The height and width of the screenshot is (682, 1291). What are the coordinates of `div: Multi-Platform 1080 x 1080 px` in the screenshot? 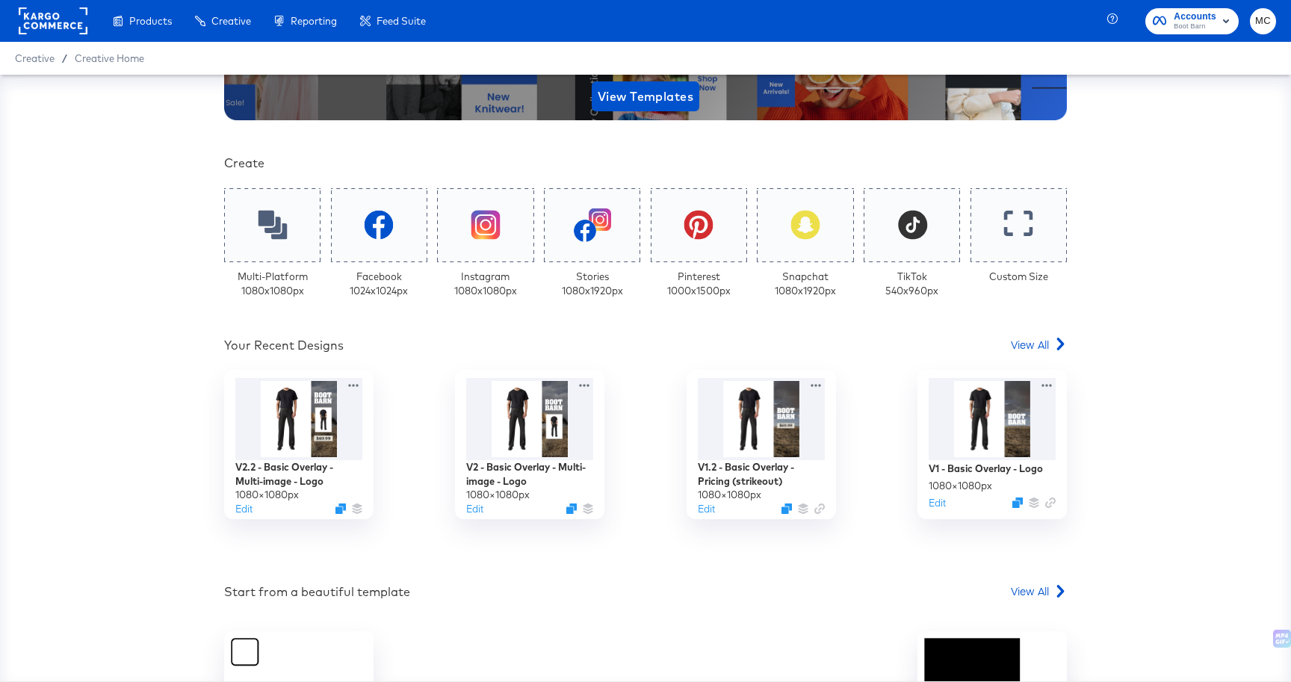 It's located at (273, 283).